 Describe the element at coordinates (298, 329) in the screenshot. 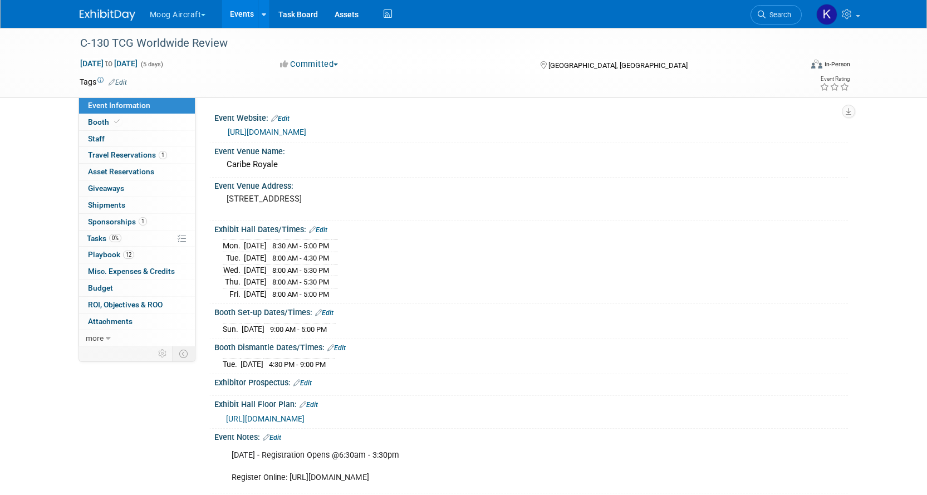

I see `span: 9:00 AM - 5:00 PM` at that location.